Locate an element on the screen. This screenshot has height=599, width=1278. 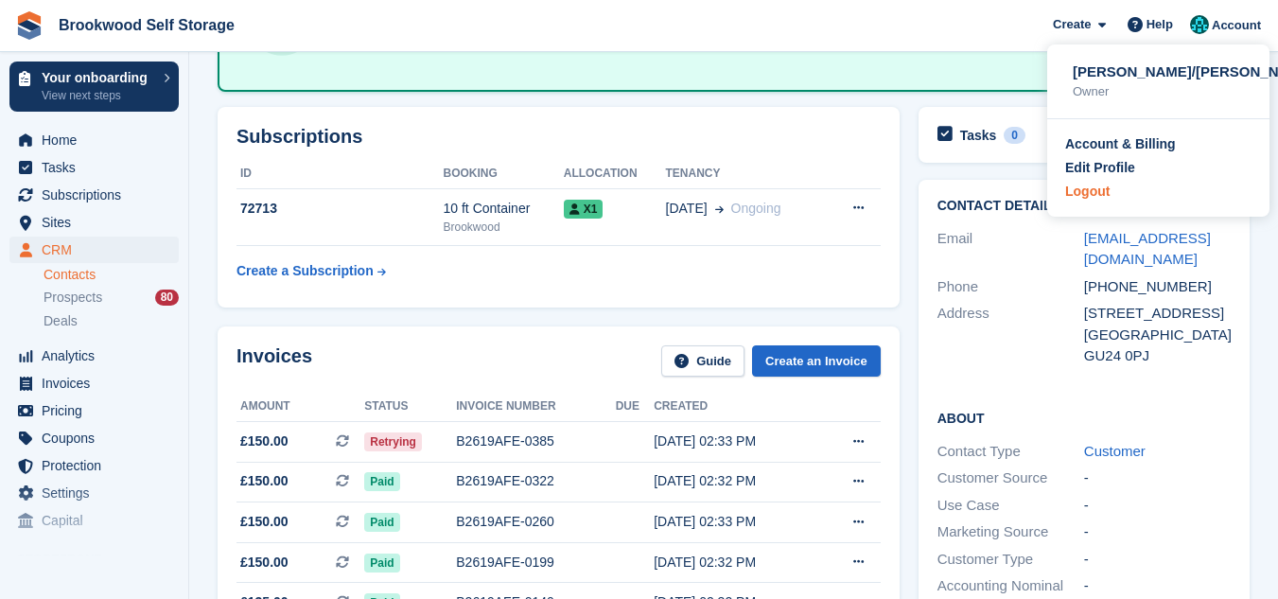
div: Phone is located at coordinates (1010, 287).